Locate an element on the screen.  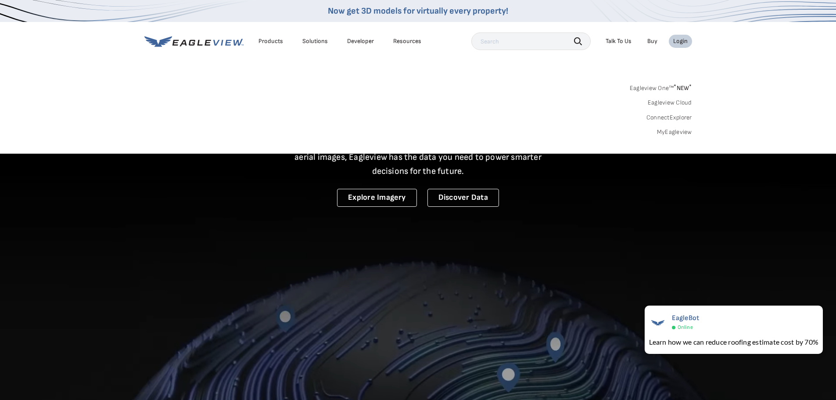
span: EagleBot is located at coordinates (686, 318).